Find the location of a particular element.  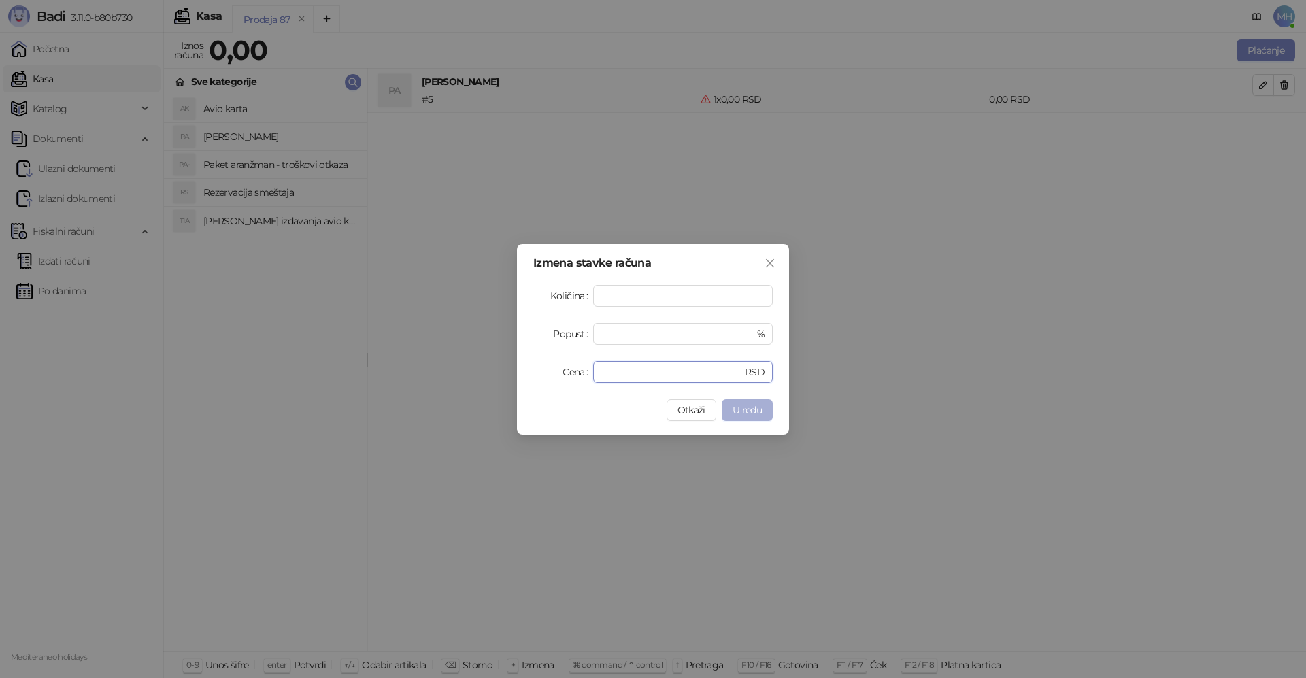

input: Popust is located at coordinates (677, 334).